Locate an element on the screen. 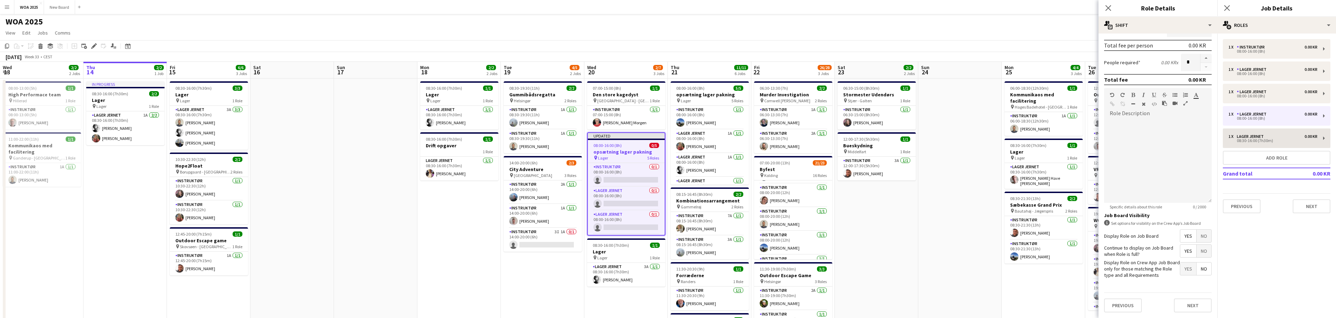 The image size is (1336, 318). app-job-card: Updated08:00-16:00 (8h)0/5opsætning lager pakning Lager5 RolesInstruktør0/108:00-16:00 (8h) Lager... is located at coordinates (626, 184).